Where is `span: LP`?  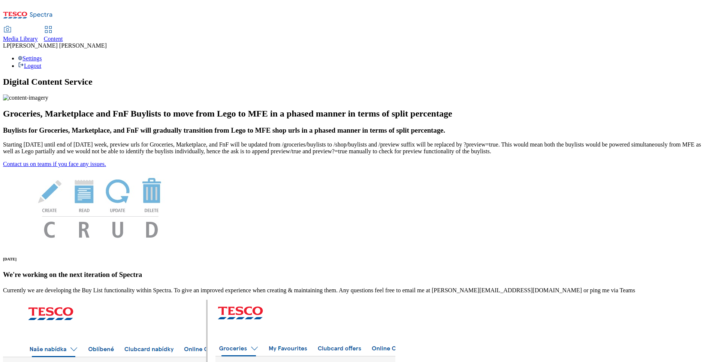 span: LP is located at coordinates (6, 45).